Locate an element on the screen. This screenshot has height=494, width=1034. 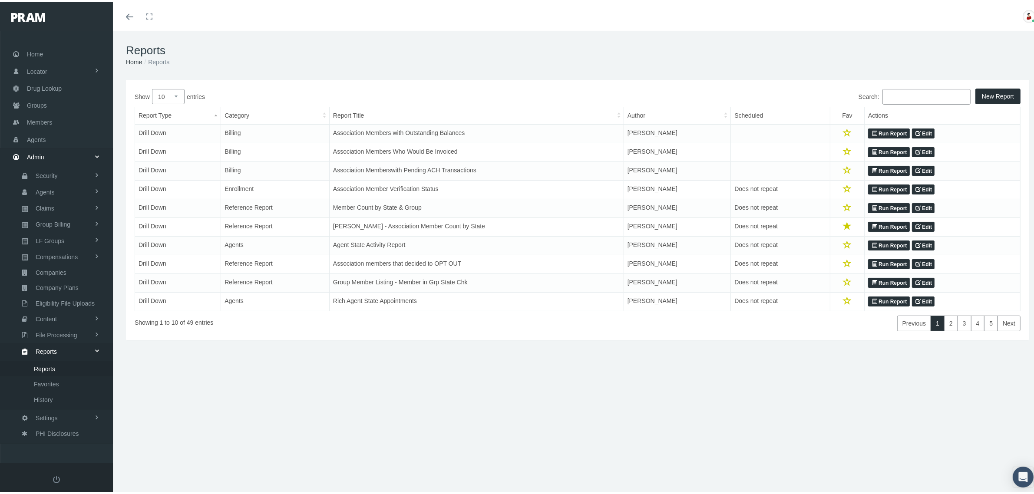
a: 1 is located at coordinates (937, 321).